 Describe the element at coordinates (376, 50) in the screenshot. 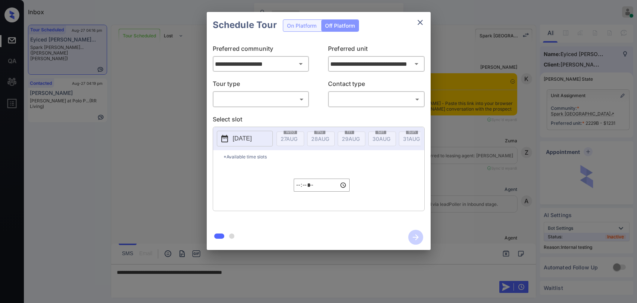

I see `p: Preferred unit` at that location.